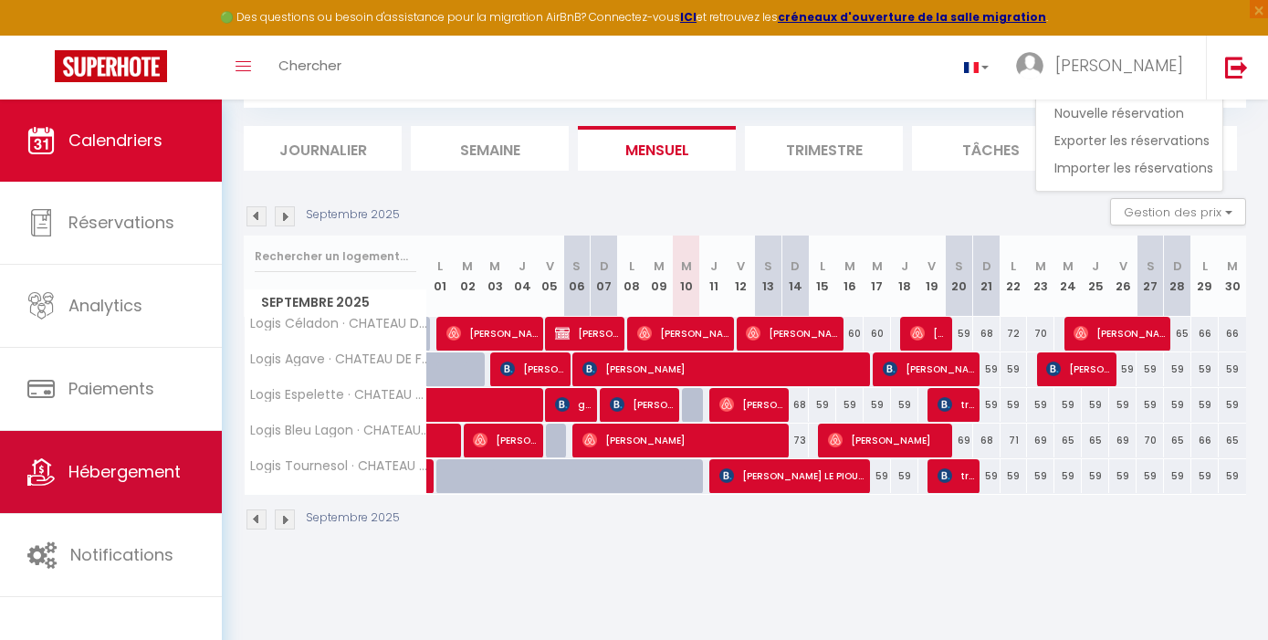 This screenshot has width=1268, height=640. What do you see at coordinates (339, 394) in the screenshot?
I see `span: Logis Espelette · CHATEAU DE FEUSSE` at bounding box center [339, 394].